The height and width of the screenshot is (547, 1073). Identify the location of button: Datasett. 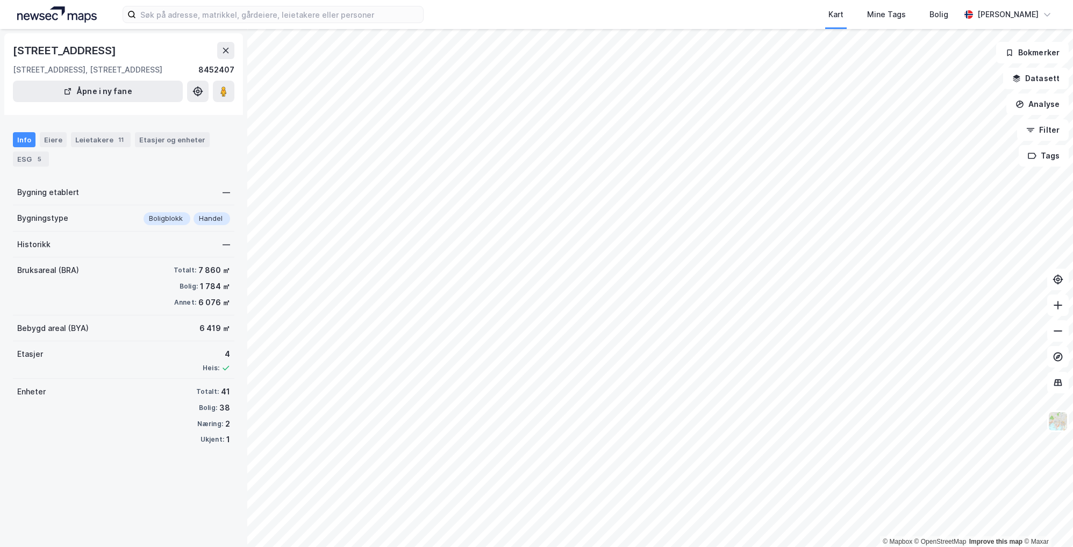
(1036, 78).